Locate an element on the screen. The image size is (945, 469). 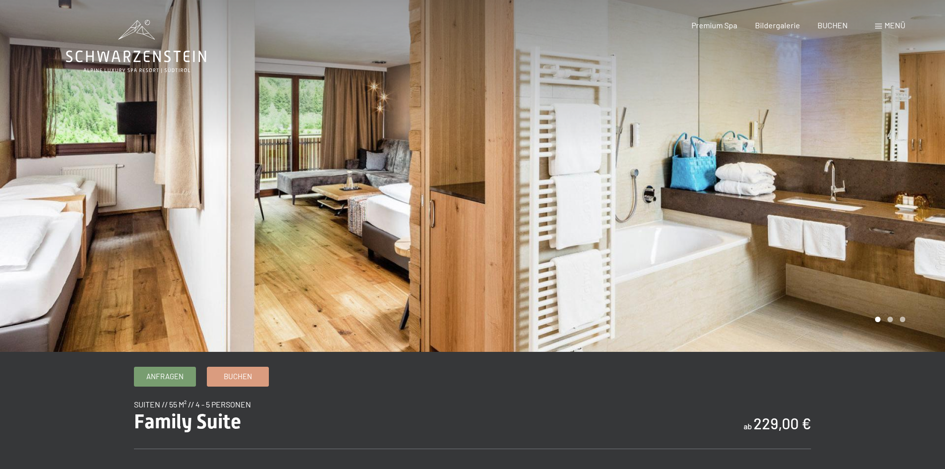
b: 229,00 € is located at coordinates (782, 423).